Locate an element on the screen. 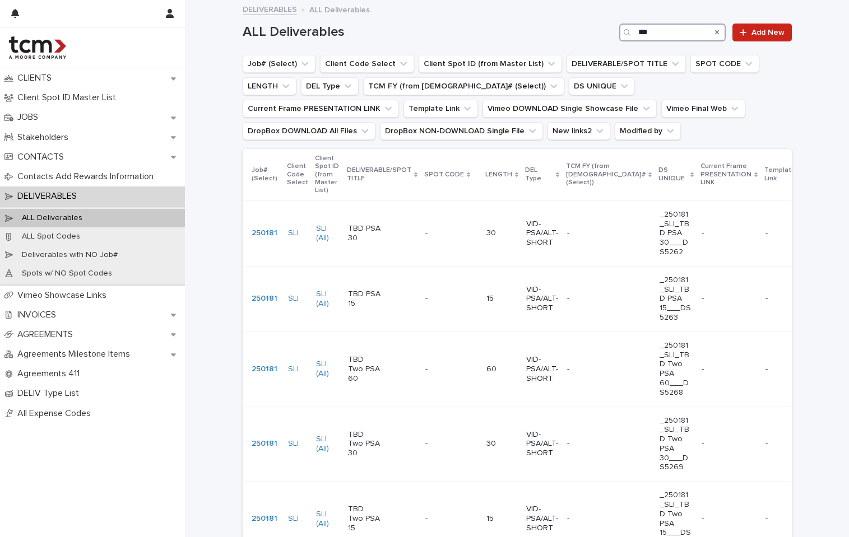 The height and width of the screenshot is (537, 849). button: Client Code Select is located at coordinates (367, 64).